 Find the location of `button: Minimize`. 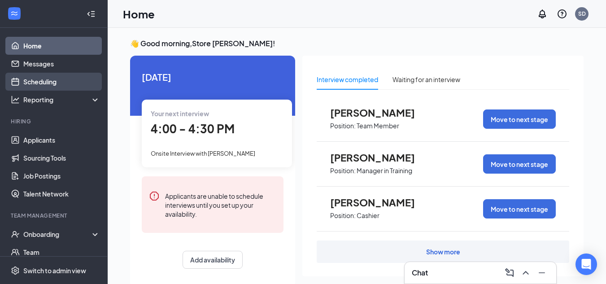

button: Minimize is located at coordinates (542, 273).